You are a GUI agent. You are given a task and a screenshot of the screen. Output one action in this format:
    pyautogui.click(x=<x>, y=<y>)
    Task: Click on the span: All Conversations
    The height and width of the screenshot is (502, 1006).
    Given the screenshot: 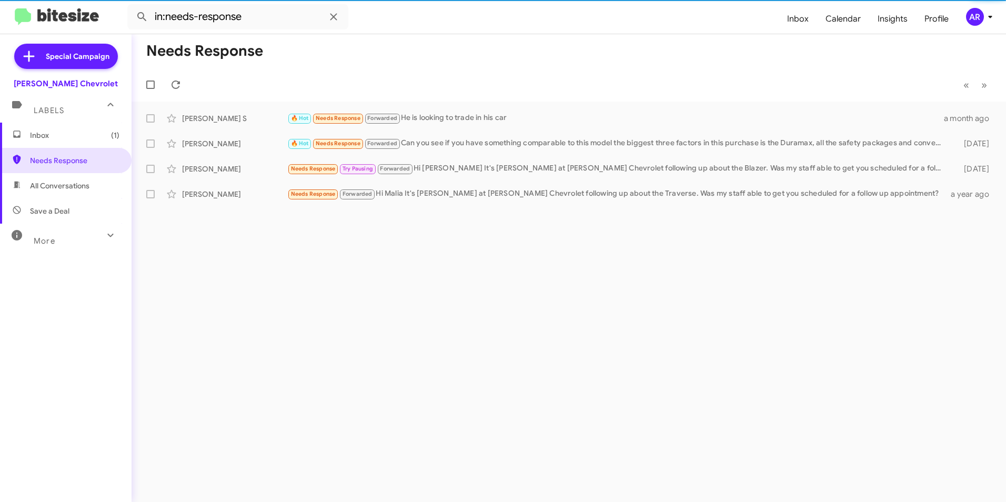 What is the action you would take?
    pyautogui.click(x=59, y=186)
    